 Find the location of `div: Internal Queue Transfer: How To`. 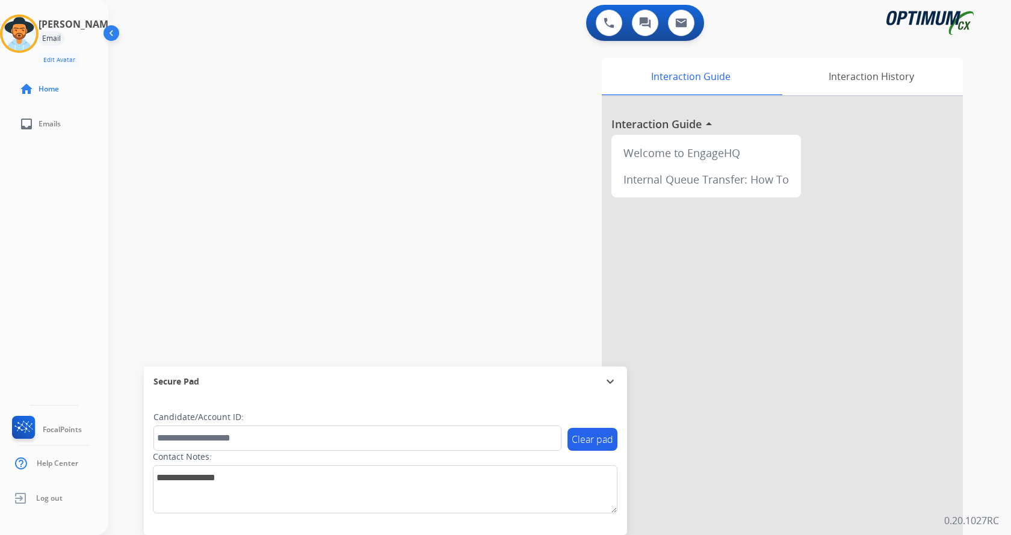

div: Internal Queue Transfer: How To is located at coordinates (706, 179).